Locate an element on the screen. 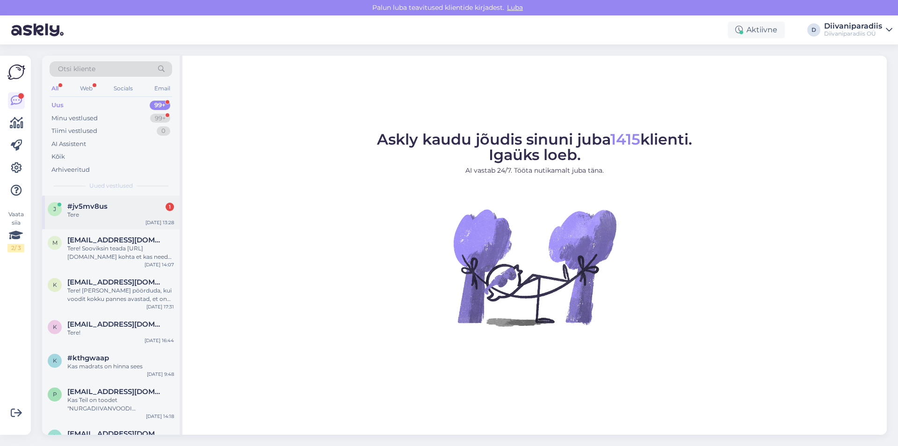 The height and width of the screenshot is (446, 898). div: 1 is located at coordinates (170, 207).